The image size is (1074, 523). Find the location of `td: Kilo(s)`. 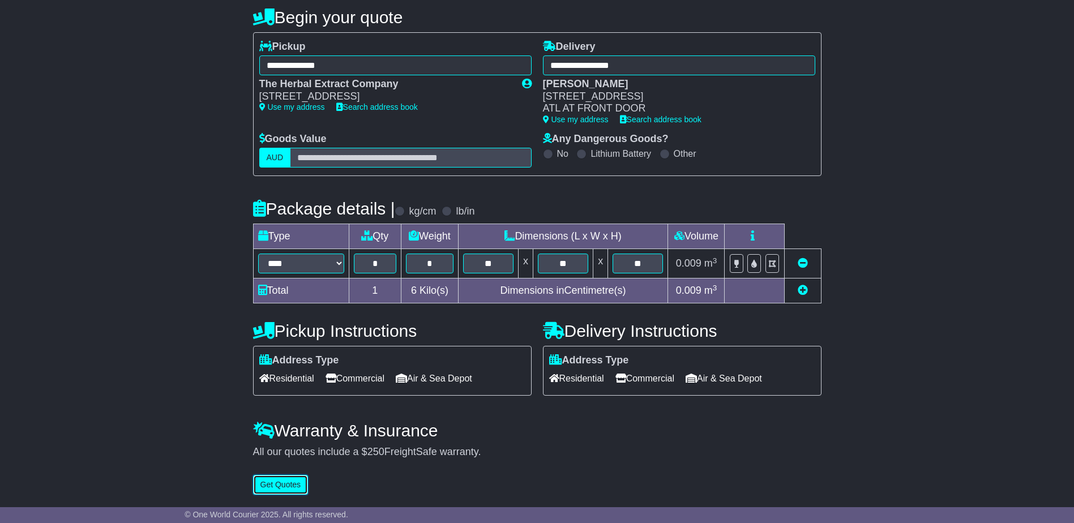

td: Kilo(s) is located at coordinates (430, 291).